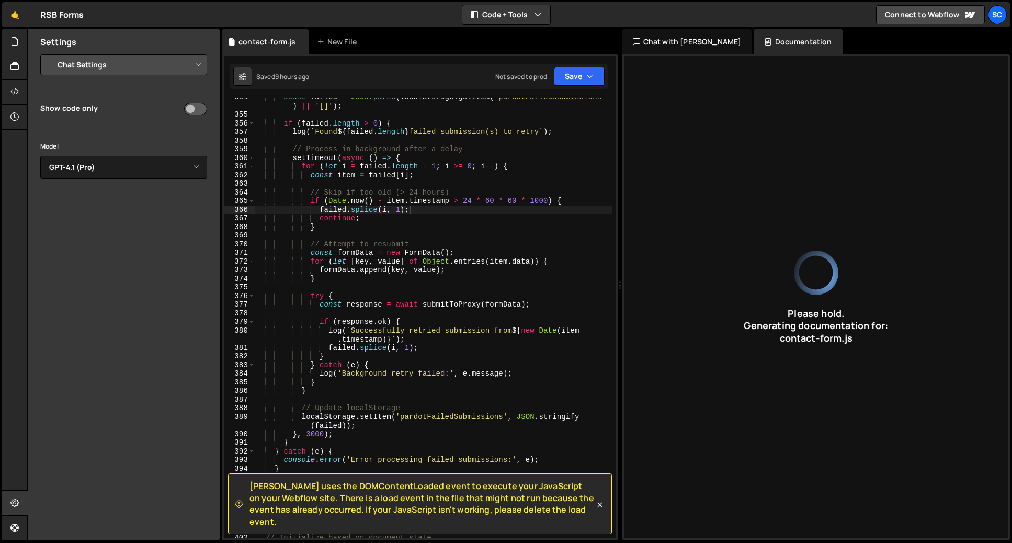 Image resolution: width=1012 pixels, height=543 pixels. What do you see at coordinates (58, 42) in the screenshot?
I see `h2: Settings` at bounding box center [58, 42].